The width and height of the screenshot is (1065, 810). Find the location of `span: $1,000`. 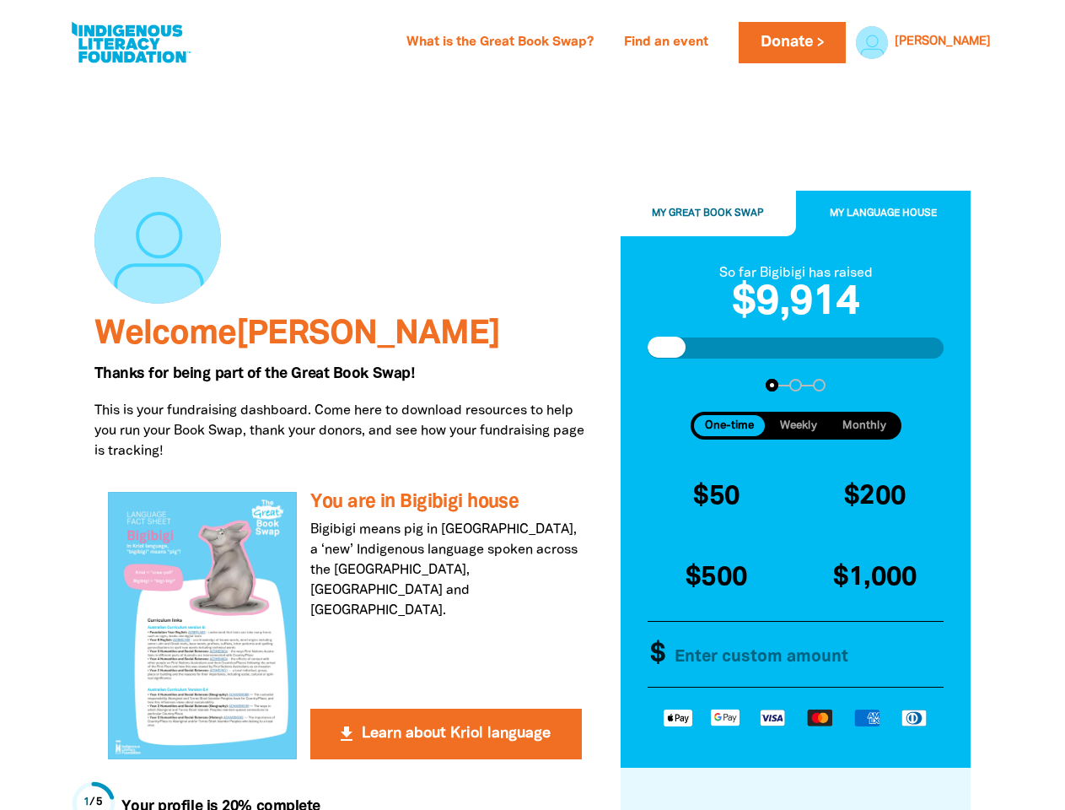

span: $1,000 is located at coordinates (875, 577).